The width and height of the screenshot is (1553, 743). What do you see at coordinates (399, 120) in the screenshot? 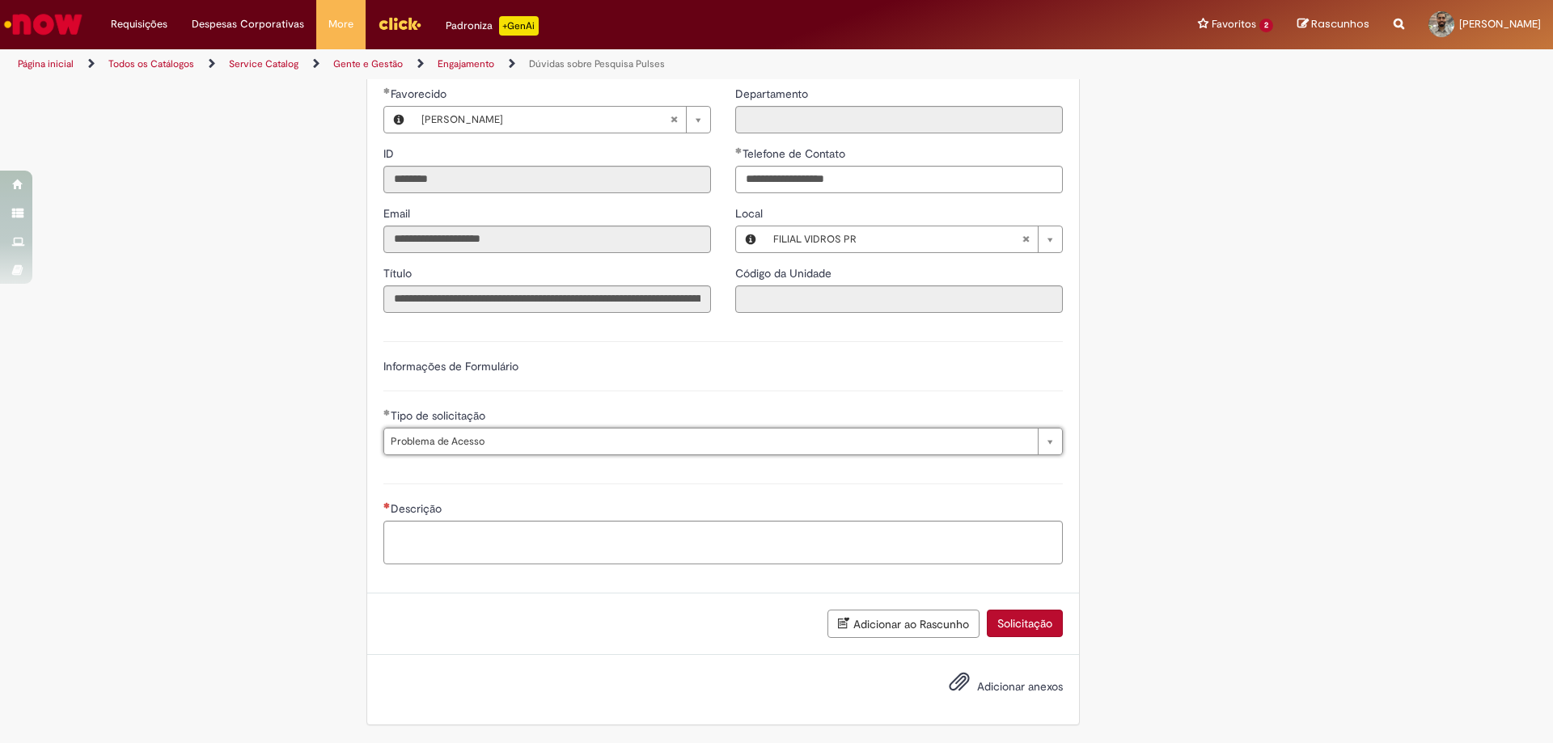
I see `button: Favorecido, Visualizar este registro Jaison Felipe Pereira Moreira` at bounding box center [399, 120].